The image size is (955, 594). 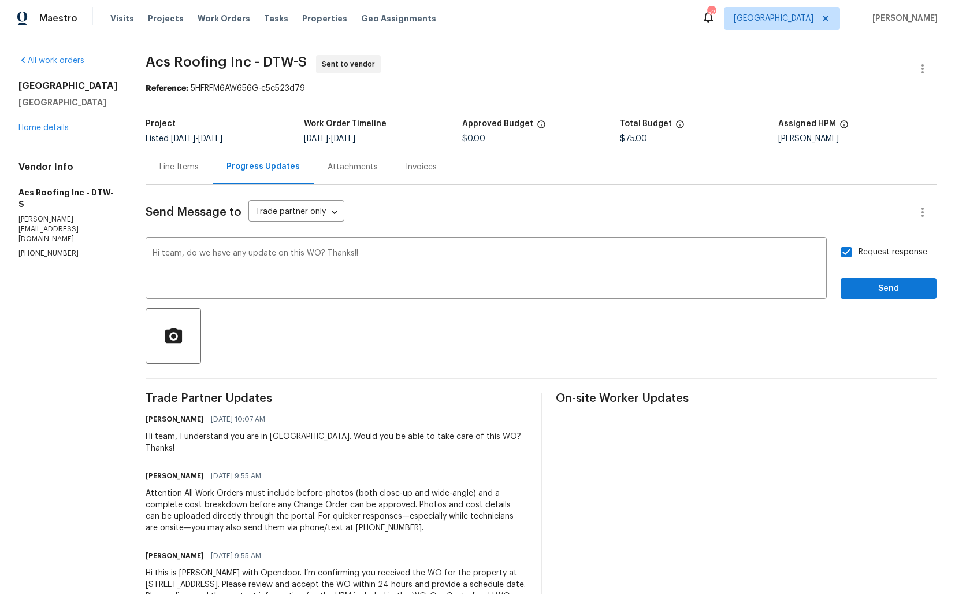 What do you see at coordinates (336, 510) in the screenshot?
I see `div: Attention All Work Orders must include before-photos (both close-up and wide-angle) and a complet...` at bounding box center [336, 510].